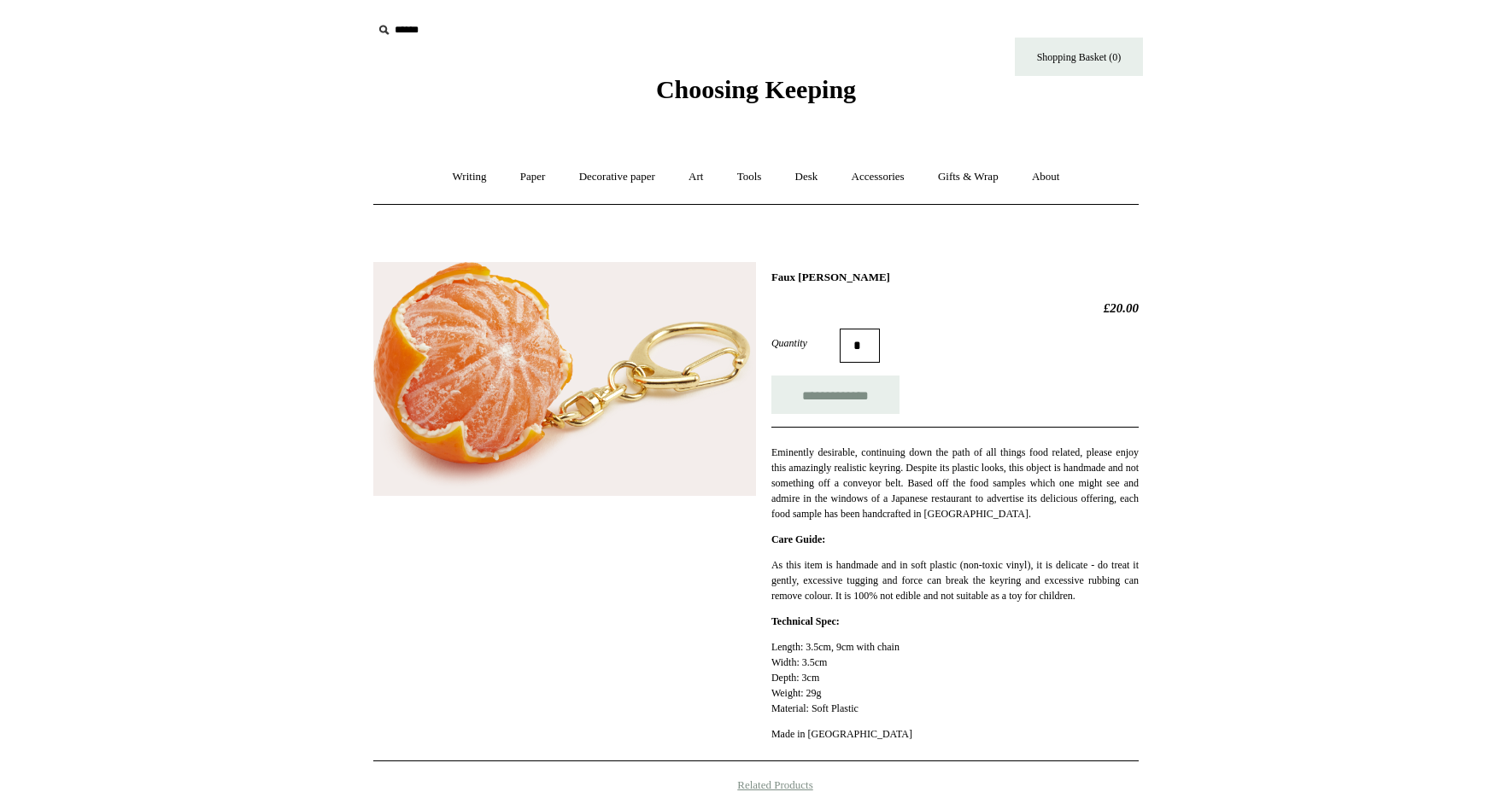 The image size is (1512, 792). I want to click on p: Length: 3.5cm, 9cm with chain Width: 3.5cm Depth: 3cm Weight: 29g Material: Soft Plastic, so click(955, 677).